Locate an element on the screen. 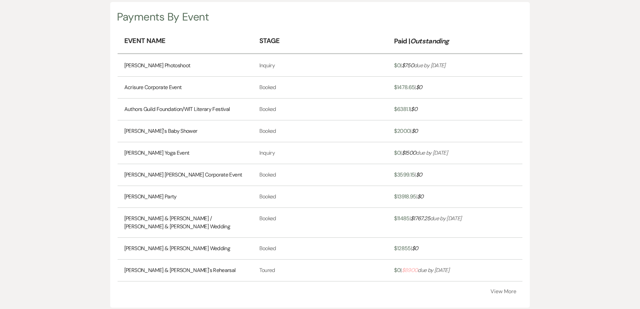 The height and width of the screenshot is (309, 640). a: Acrisure Corporate Event is located at coordinates (153, 87).